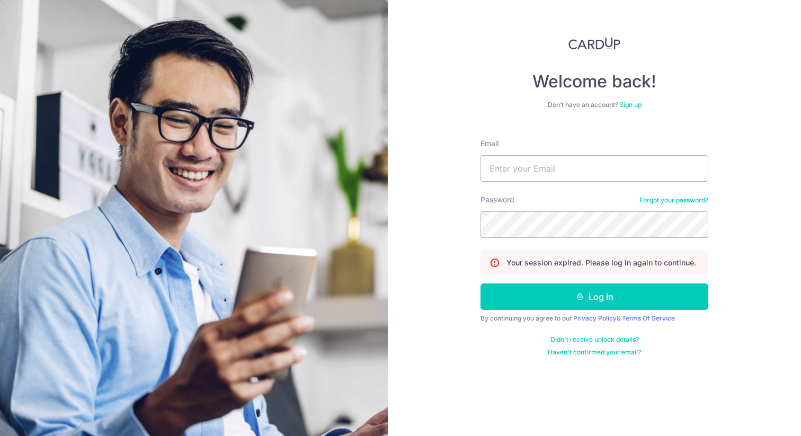  What do you see at coordinates (594, 105) in the screenshot?
I see `div: Don’t have an account?` at bounding box center [594, 105].